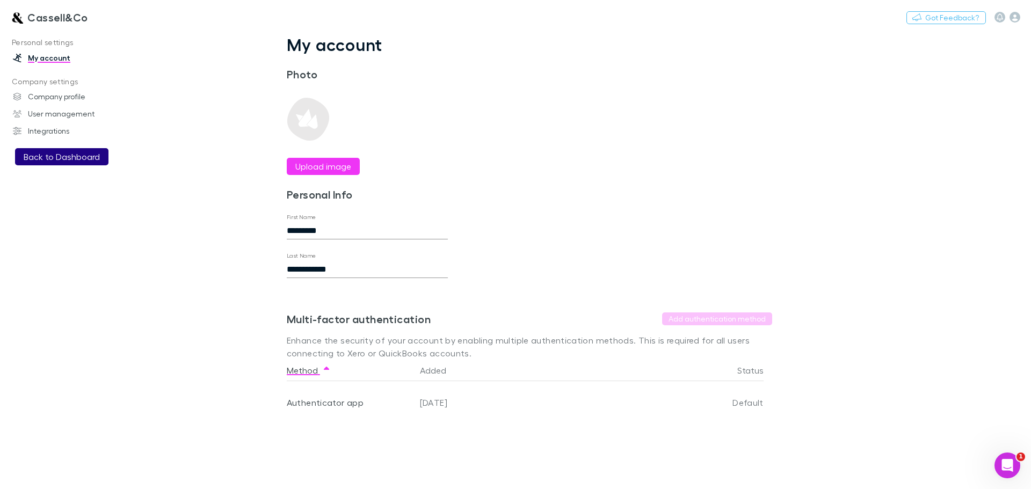  I want to click on a: User management, so click(74, 114).